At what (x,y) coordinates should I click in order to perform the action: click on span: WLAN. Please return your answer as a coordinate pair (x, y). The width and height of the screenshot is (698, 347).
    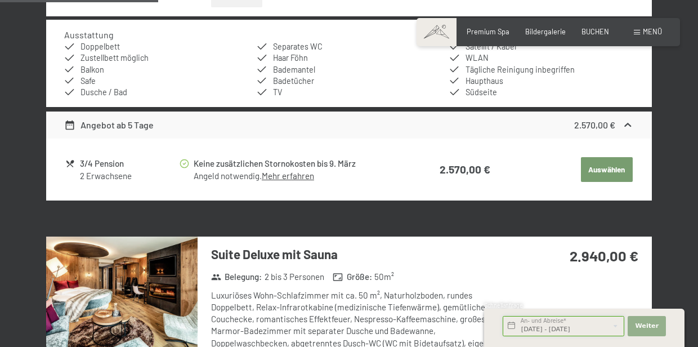
    Looking at the image, I should click on (477, 57).